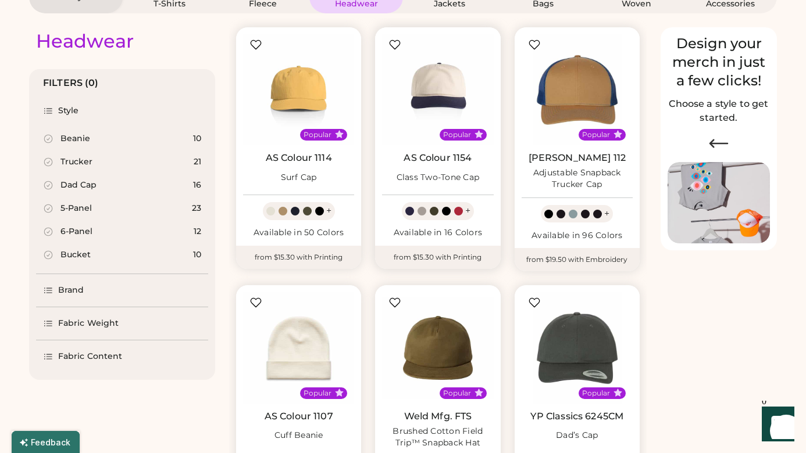  I want to click on div: Class Two-Tone Cap, so click(438, 178).